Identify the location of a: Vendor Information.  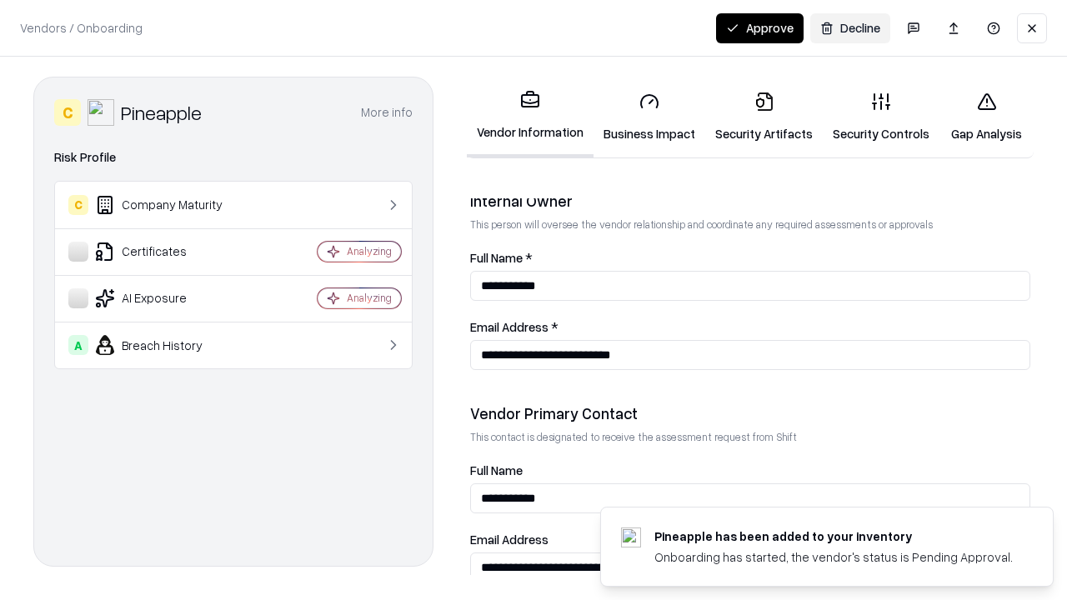
(530, 117).